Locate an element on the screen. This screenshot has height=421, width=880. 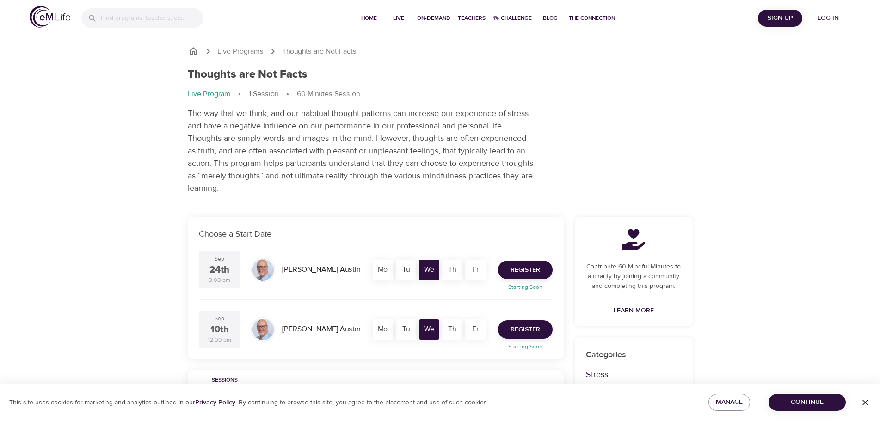
div: 10th is located at coordinates (220, 330).